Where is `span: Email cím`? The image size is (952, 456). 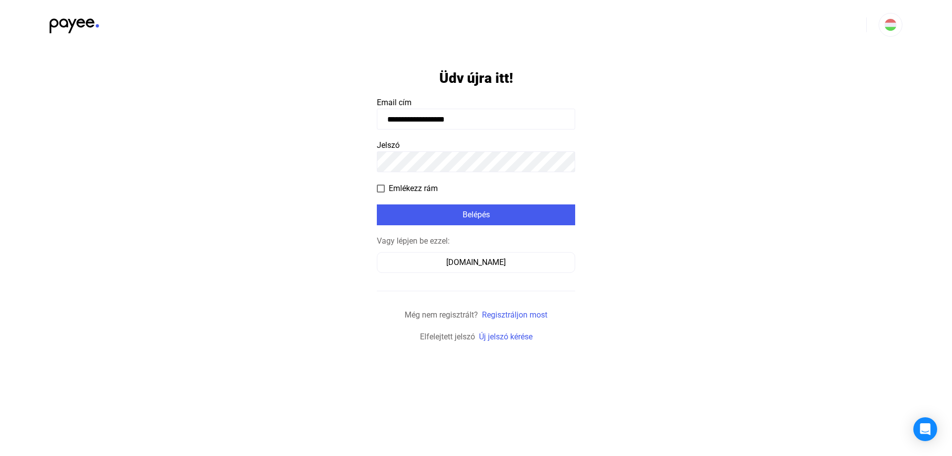 span: Email cím is located at coordinates (394, 102).